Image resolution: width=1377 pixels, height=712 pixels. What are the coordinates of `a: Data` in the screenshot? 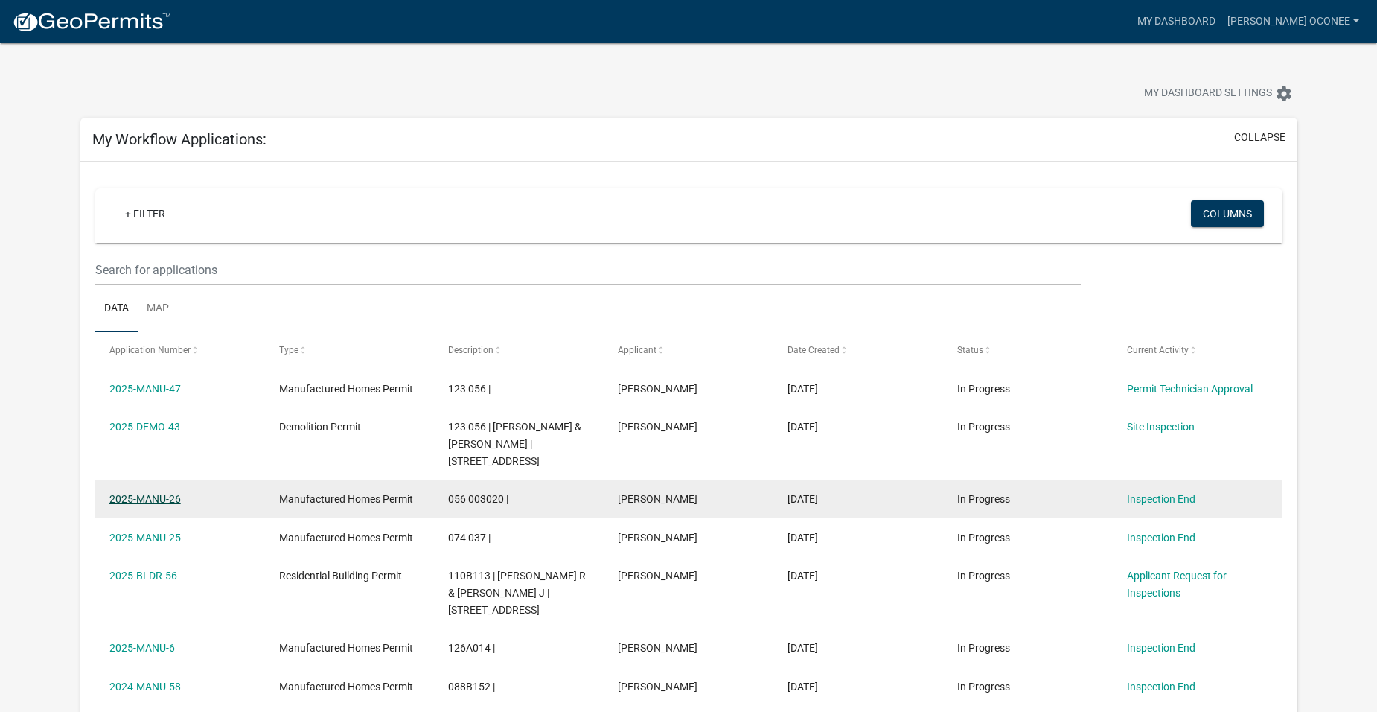 It's located at (116, 309).